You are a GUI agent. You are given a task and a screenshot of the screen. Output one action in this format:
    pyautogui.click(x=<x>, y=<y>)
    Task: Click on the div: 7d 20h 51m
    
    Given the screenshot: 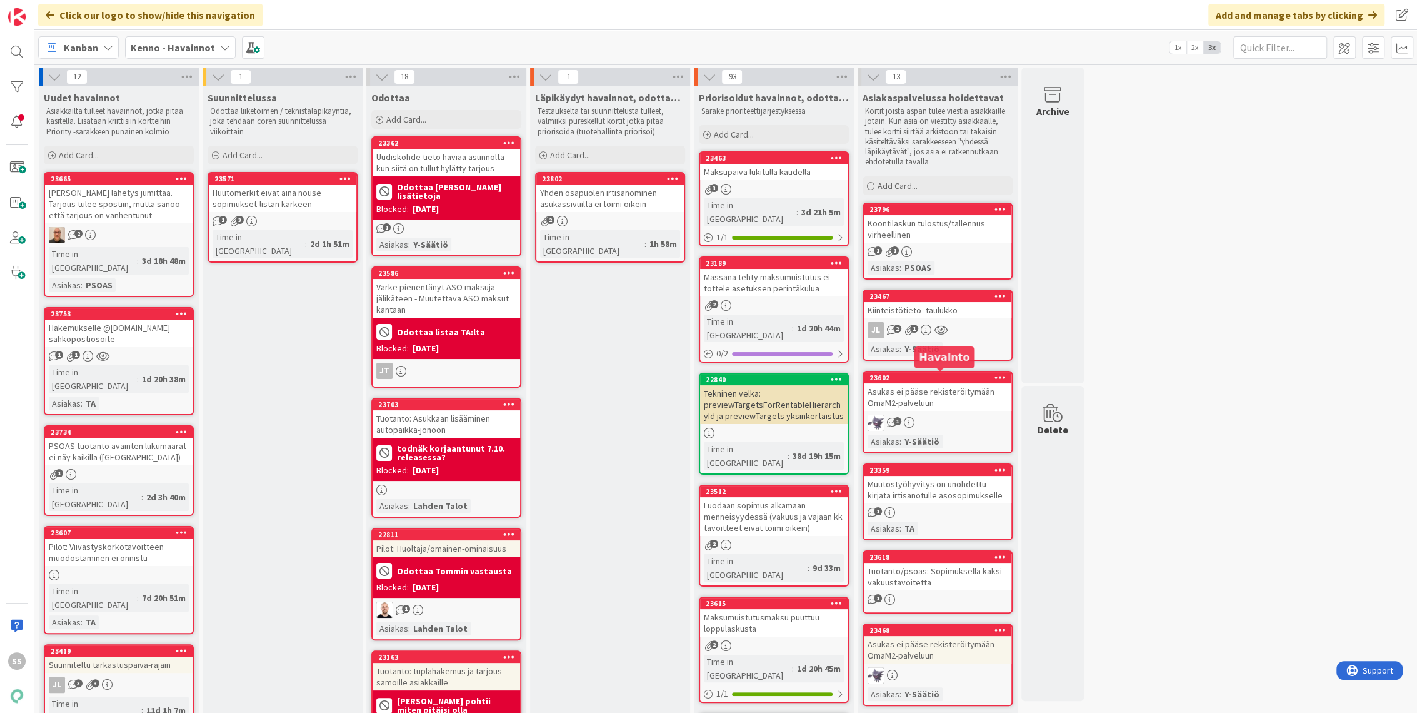 What is the action you would take?
    pyautogui.click(x=164, y=598)
    